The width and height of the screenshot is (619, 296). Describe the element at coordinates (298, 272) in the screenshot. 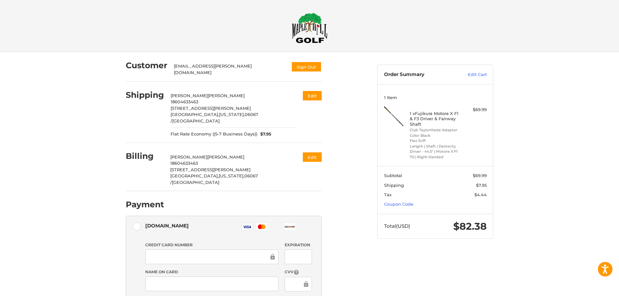

I see `label: CVV` at that location.